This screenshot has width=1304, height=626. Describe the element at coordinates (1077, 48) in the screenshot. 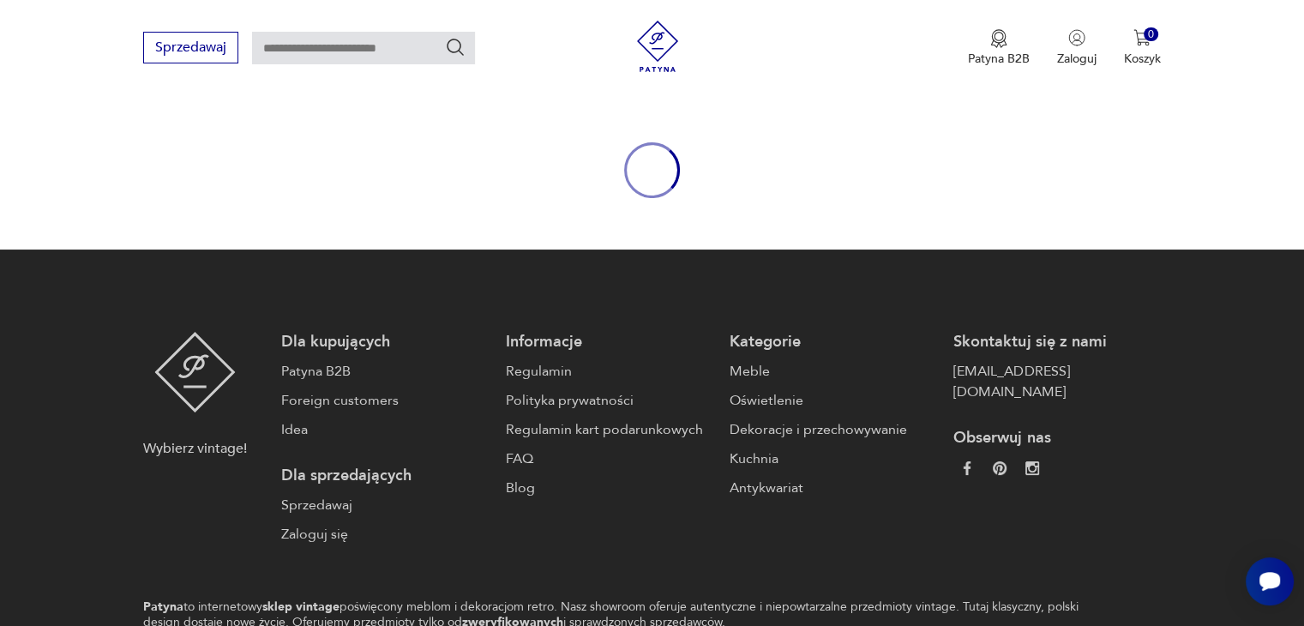

I see `button: Zaloguj` at that location.